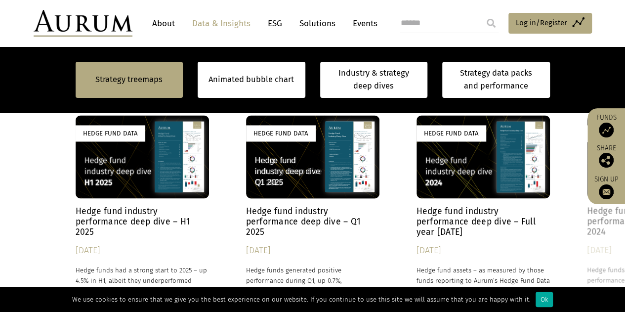 The image size is (625, 312). What do you see at coordinates (542, 23) in the screenshot?
I see `span: Log in/Register` at bounding box center [542, 23].